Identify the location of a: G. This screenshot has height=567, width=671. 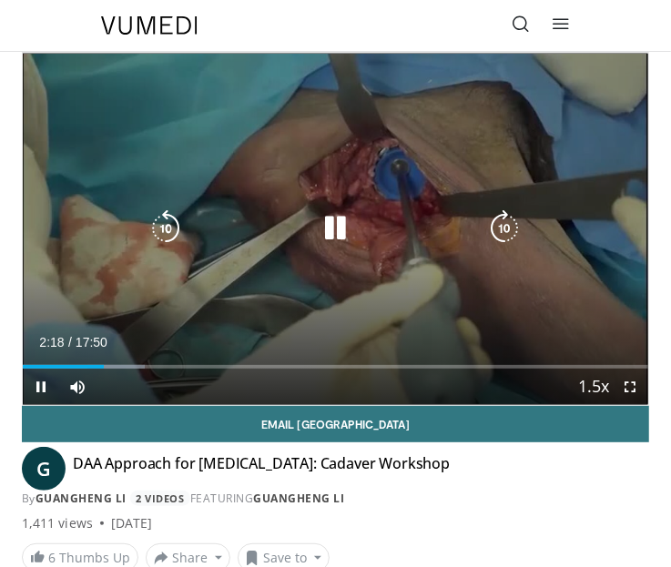
(44, 469).